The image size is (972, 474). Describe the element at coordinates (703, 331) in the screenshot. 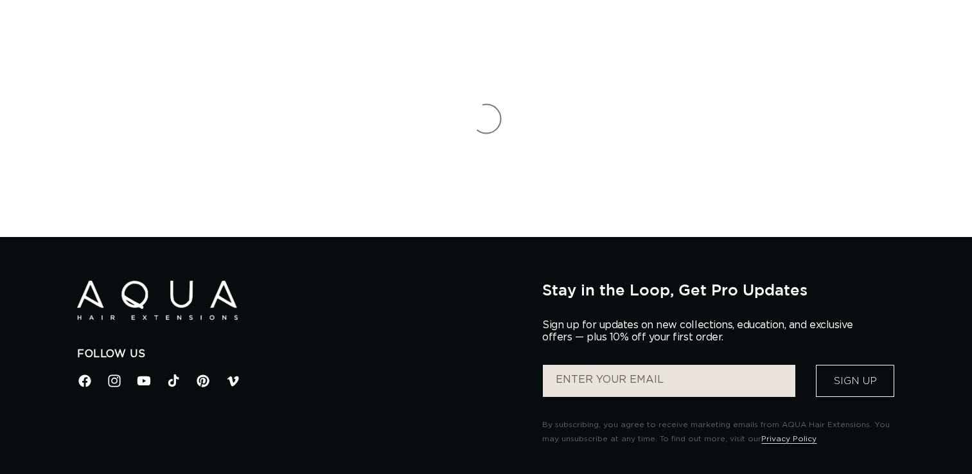

I see `p: Sign up for updates on new collections, education, and exclusive offers — plus 10% off your first...` at that location.